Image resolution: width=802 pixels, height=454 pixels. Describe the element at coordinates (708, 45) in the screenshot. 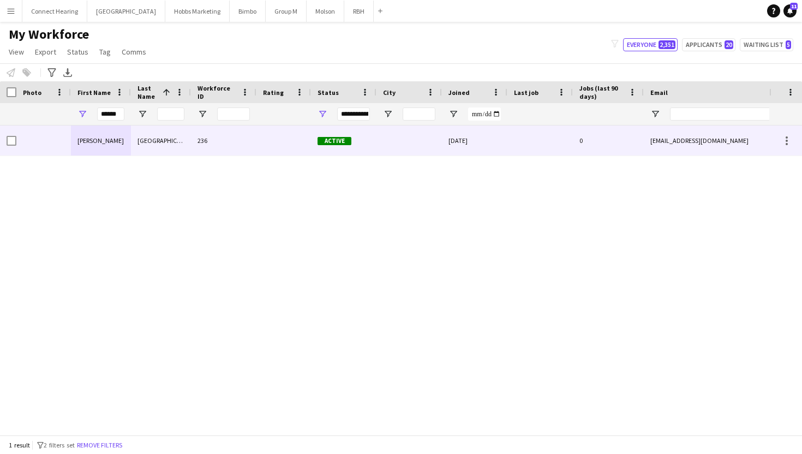

I see `button: Applicants20` at that location.